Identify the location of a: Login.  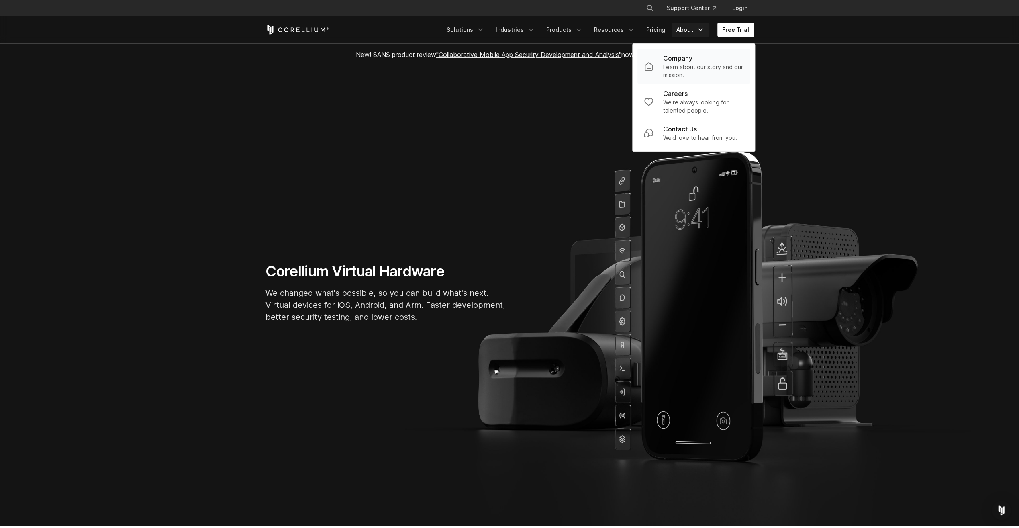
(740, 8).